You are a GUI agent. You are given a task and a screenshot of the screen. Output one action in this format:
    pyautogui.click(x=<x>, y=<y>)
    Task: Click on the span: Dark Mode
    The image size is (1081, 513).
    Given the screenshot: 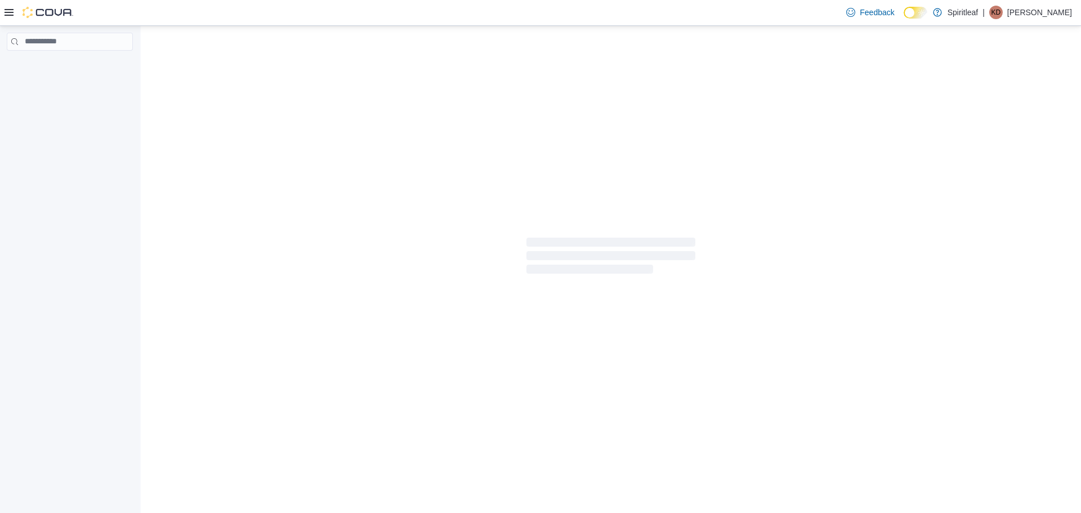 What is the action you would take?
    pyautogui.click(x=903, y=19)
    